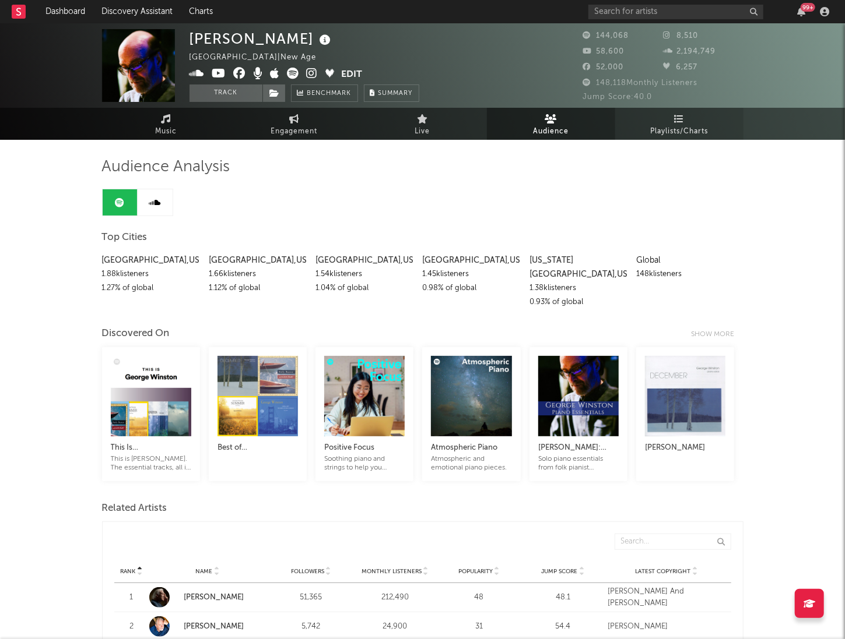 The height and width of the screenshot is (639, 845). I want to click on div: 2, so click(132, 627).